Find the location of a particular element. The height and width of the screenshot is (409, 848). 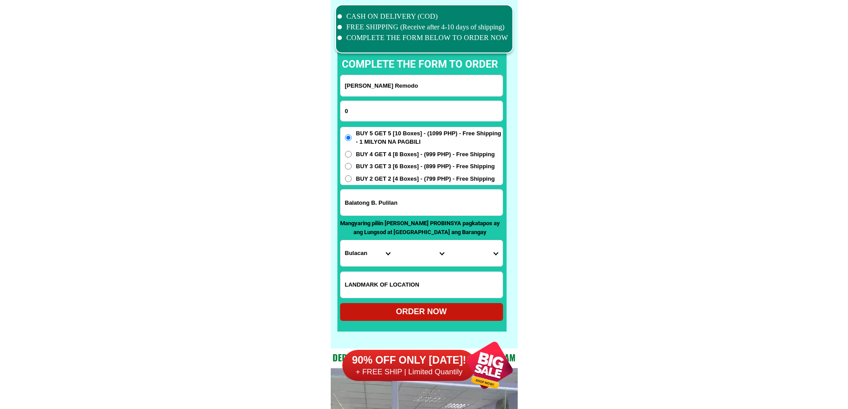

input: Input full_name is located at coordinates (422, 85).